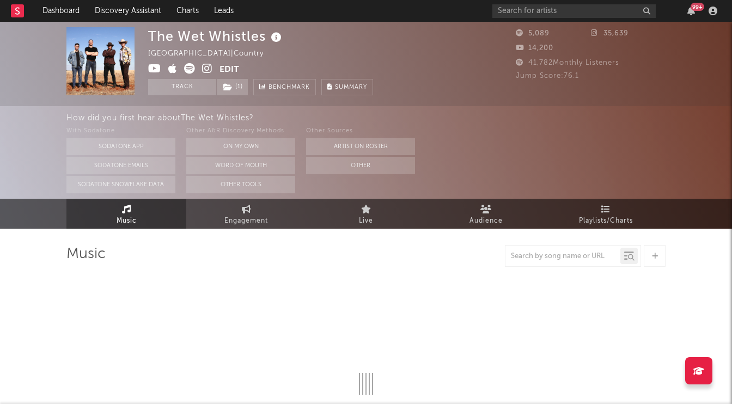 This screenshot has height=404, width=732. Describe the element at coordinates (182, 87) in the screenshot. I see `button: Track` at that location.